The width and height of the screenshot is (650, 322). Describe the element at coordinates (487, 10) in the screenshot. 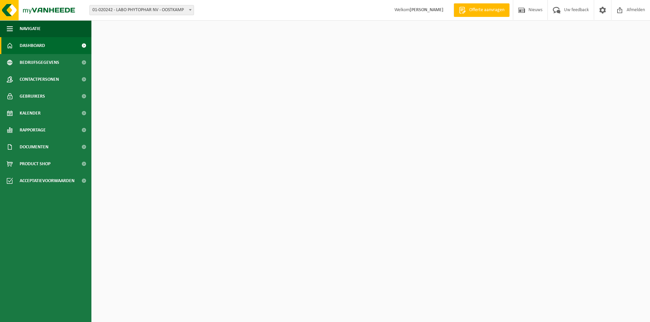

I see `span: Offerte aanvragen` at that location.